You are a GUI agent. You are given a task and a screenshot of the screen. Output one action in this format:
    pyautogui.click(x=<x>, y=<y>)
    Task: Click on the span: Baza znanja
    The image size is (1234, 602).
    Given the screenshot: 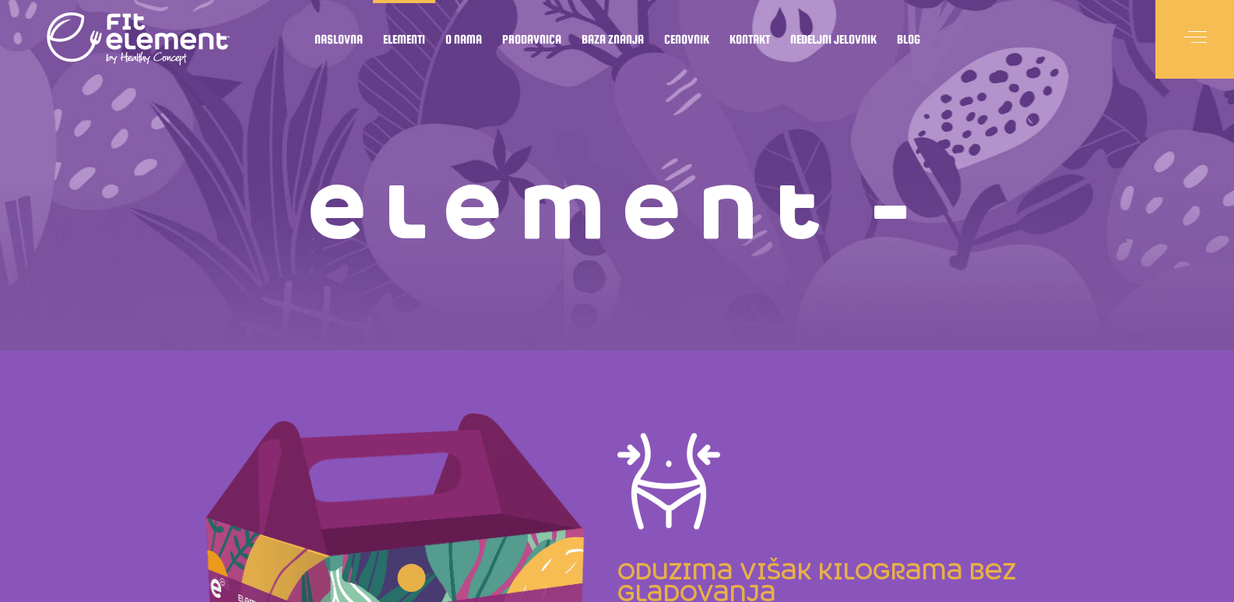 What is the action you would take?
    pyautogui.click(x=613, y=39)
    